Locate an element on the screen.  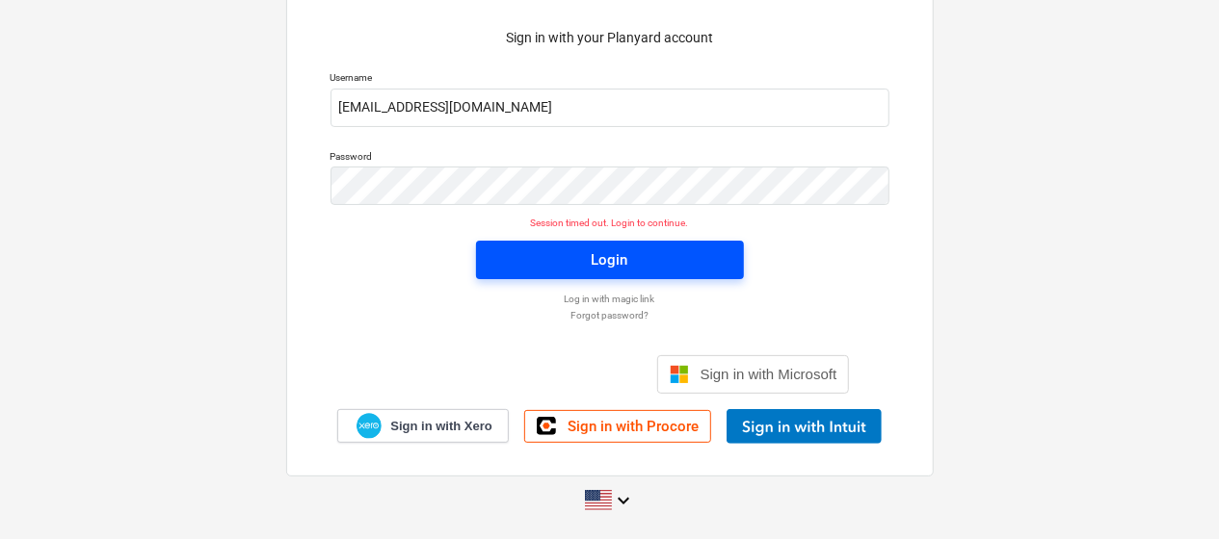
p: Username is located at coordinates (610, 79).